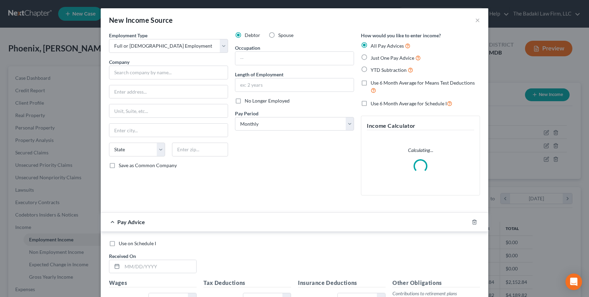 The image size is (589, 297). I want to click on h5: Tax Deductions, so click(247, 283).